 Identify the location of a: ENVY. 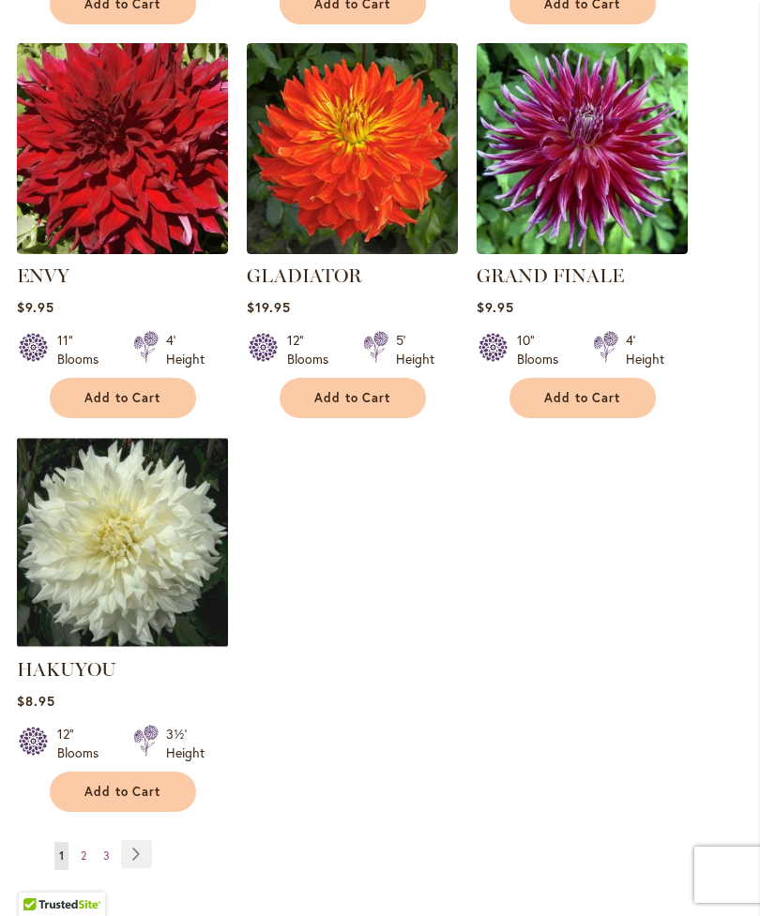
(43, 276).